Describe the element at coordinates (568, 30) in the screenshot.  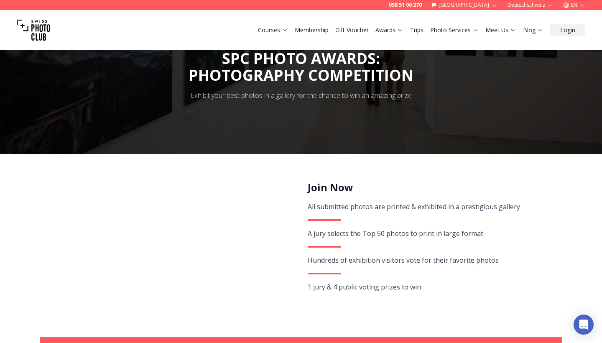
I see `button: Login` at that location.